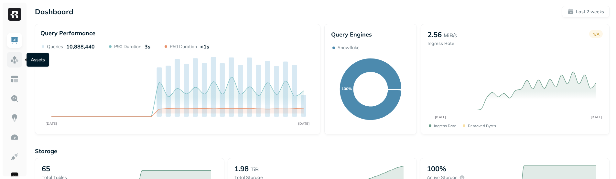 This screenshot has width=616, height=179. I want to click on p: Snowflake, so click(348, 47).